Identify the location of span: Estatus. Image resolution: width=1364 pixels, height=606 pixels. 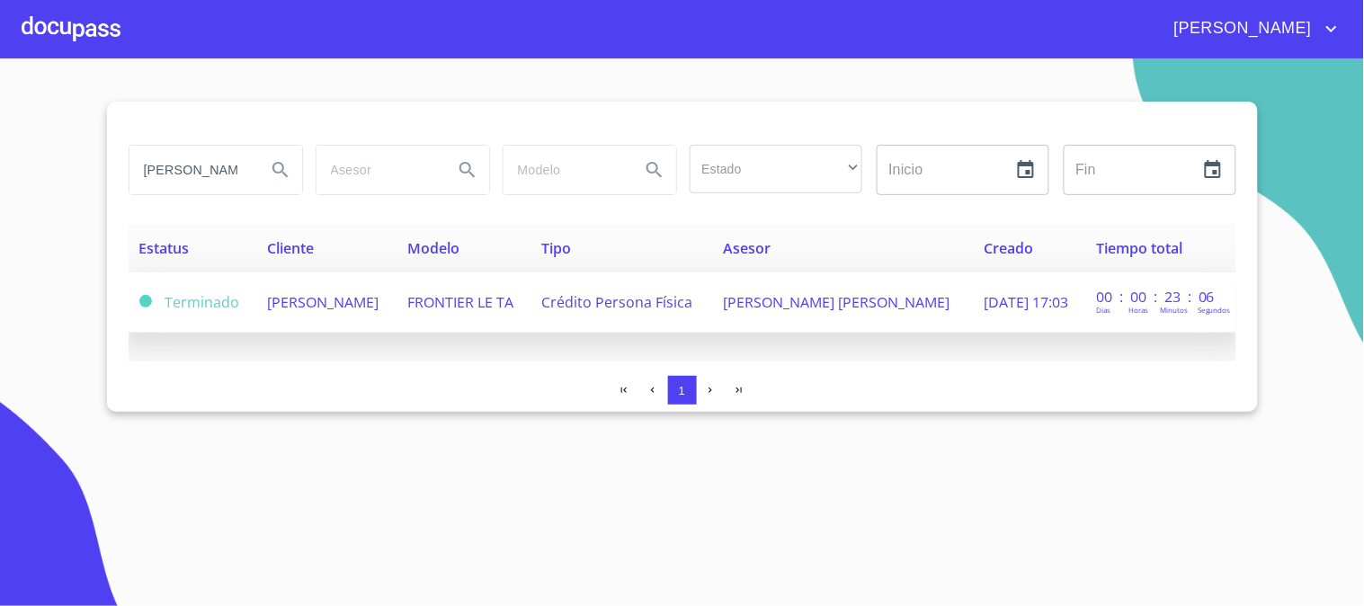
(165, 248).